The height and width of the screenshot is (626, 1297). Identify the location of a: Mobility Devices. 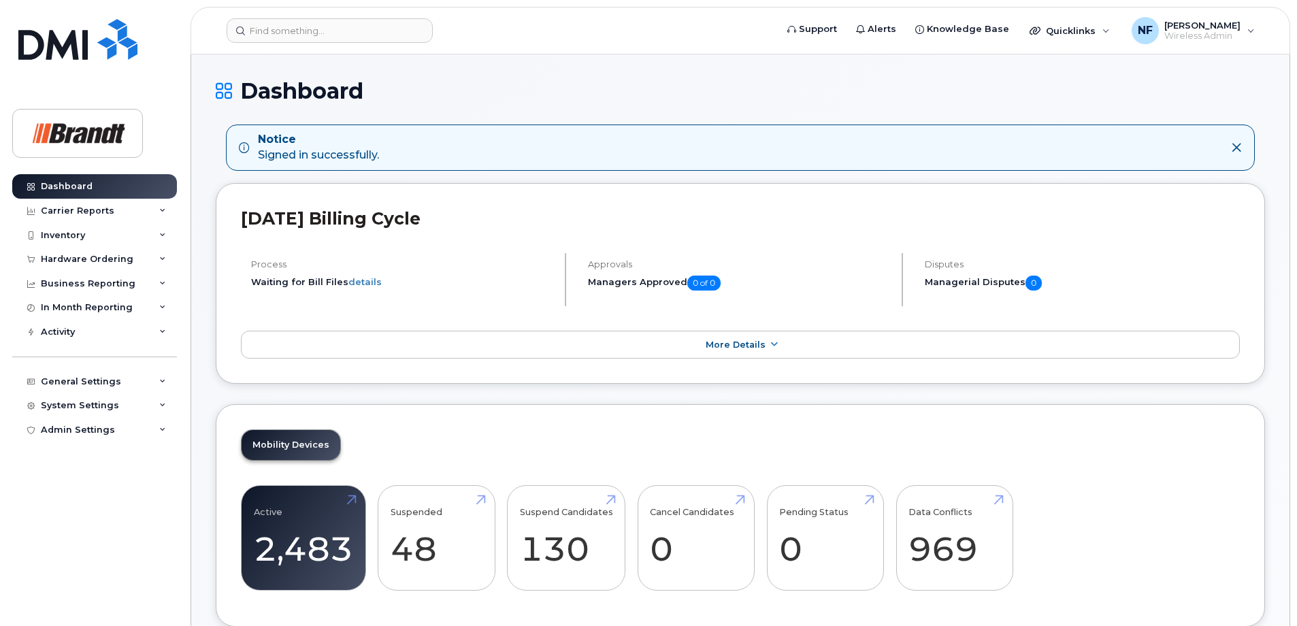
(291, 445).